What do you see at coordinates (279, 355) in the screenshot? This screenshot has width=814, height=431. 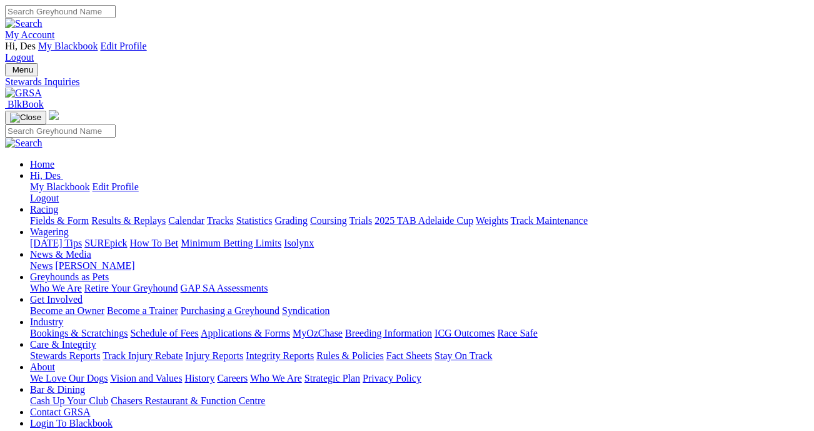 I see `a: Integrity Reports` at bounding box center [279, 355].